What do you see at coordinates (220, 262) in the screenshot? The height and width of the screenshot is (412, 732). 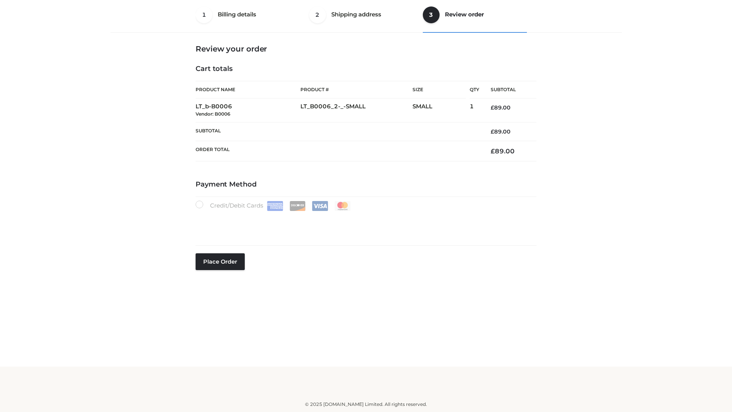 I see `button: Place order` at bounding box center [220, 262].